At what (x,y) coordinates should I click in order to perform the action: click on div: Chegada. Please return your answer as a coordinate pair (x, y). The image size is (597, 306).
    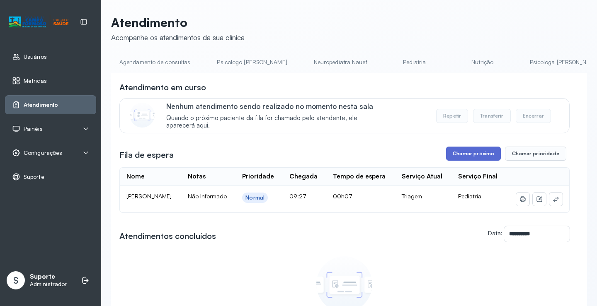
    Looking at the image, I should click on (303, 177).